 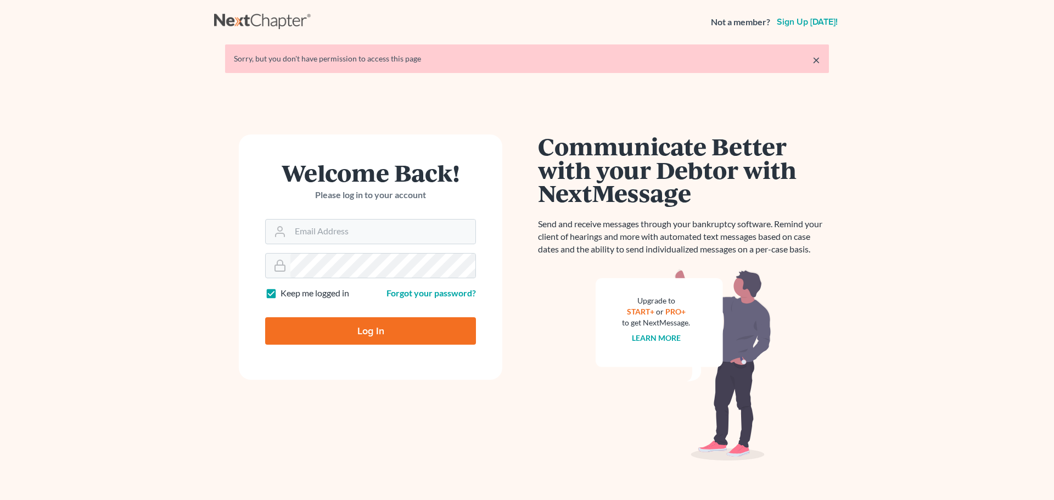 I want to click on div: to get NextMessage., so click(x=656, y=323).